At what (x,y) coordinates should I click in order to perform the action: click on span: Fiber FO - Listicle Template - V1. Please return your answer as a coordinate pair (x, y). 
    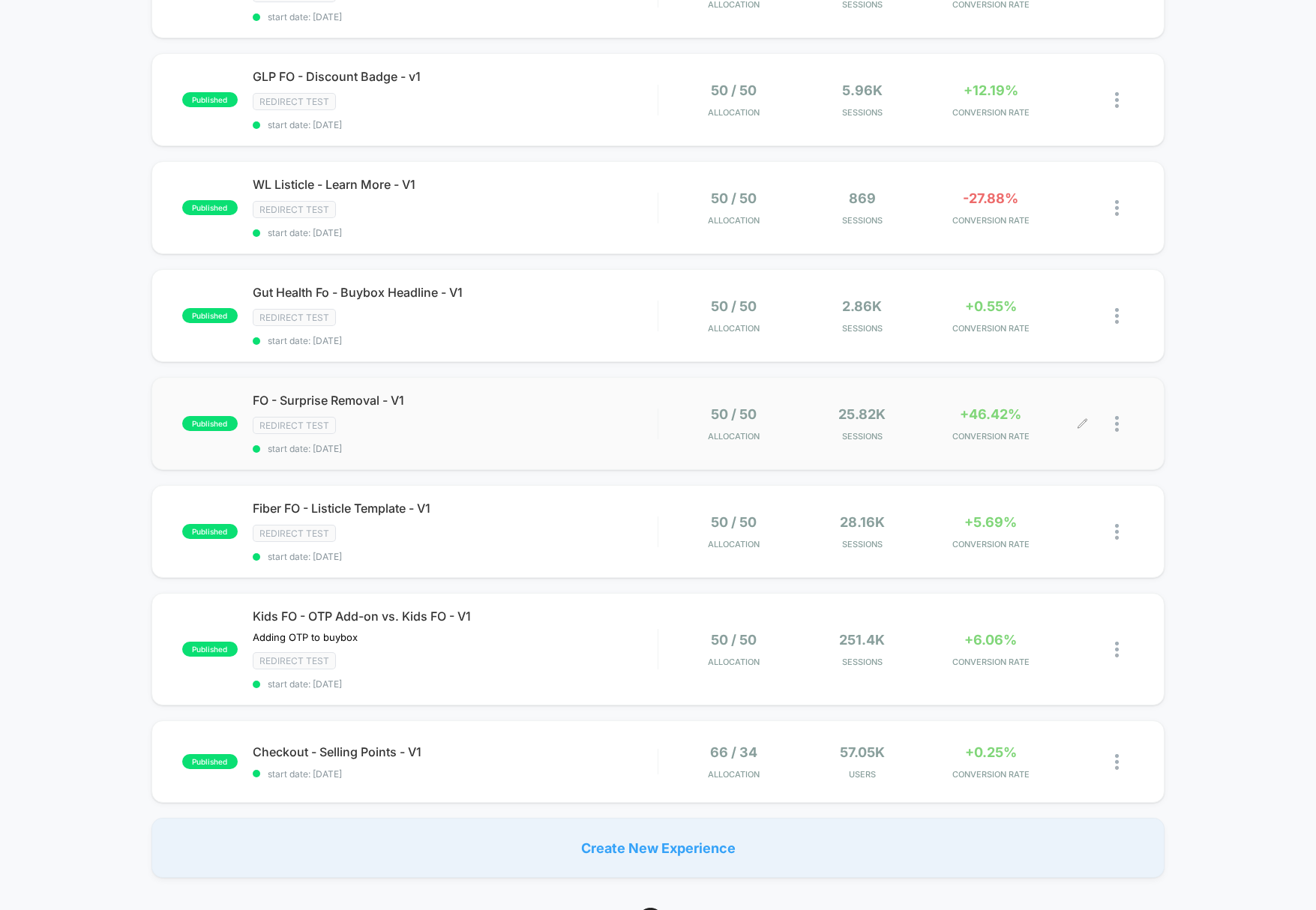
    Looking at the image, I should click on (455, 508).